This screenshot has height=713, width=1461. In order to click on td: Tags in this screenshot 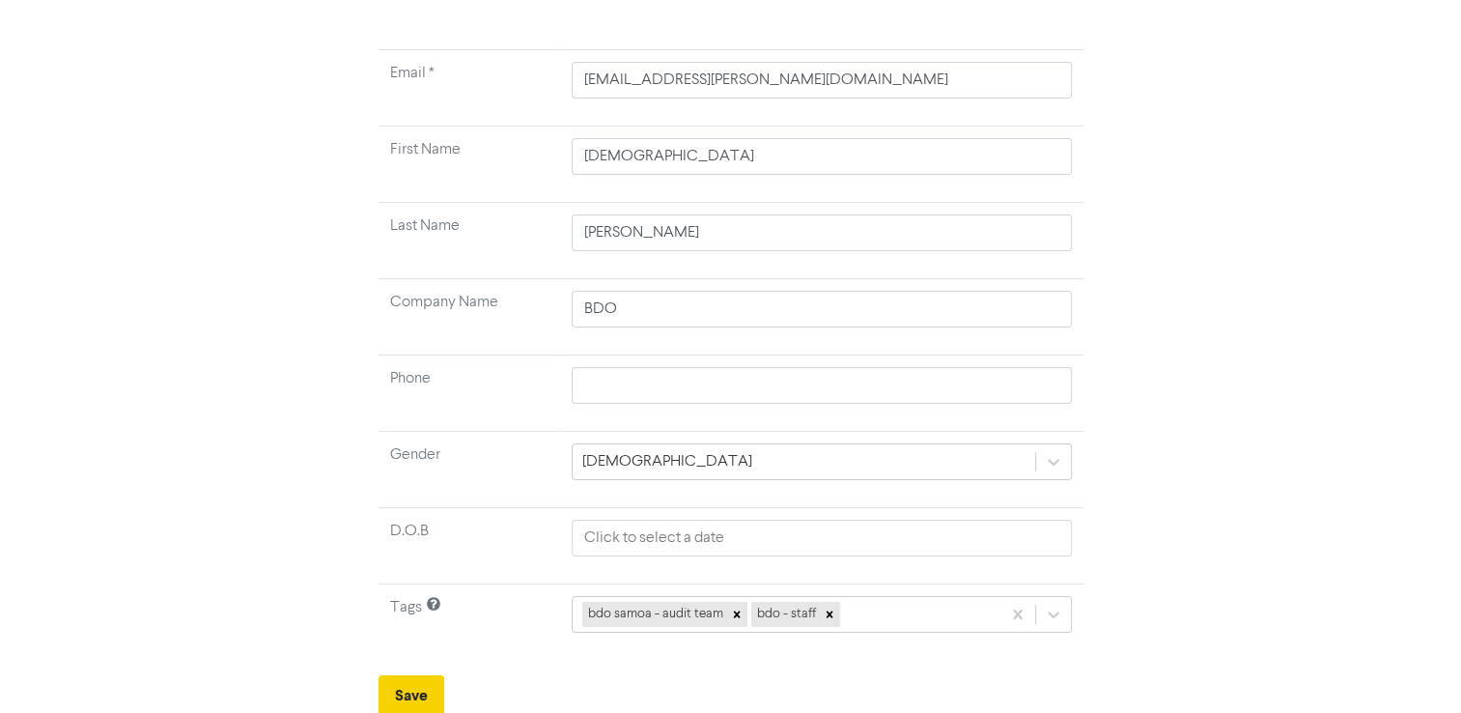, I will do `click(469, 622)`.